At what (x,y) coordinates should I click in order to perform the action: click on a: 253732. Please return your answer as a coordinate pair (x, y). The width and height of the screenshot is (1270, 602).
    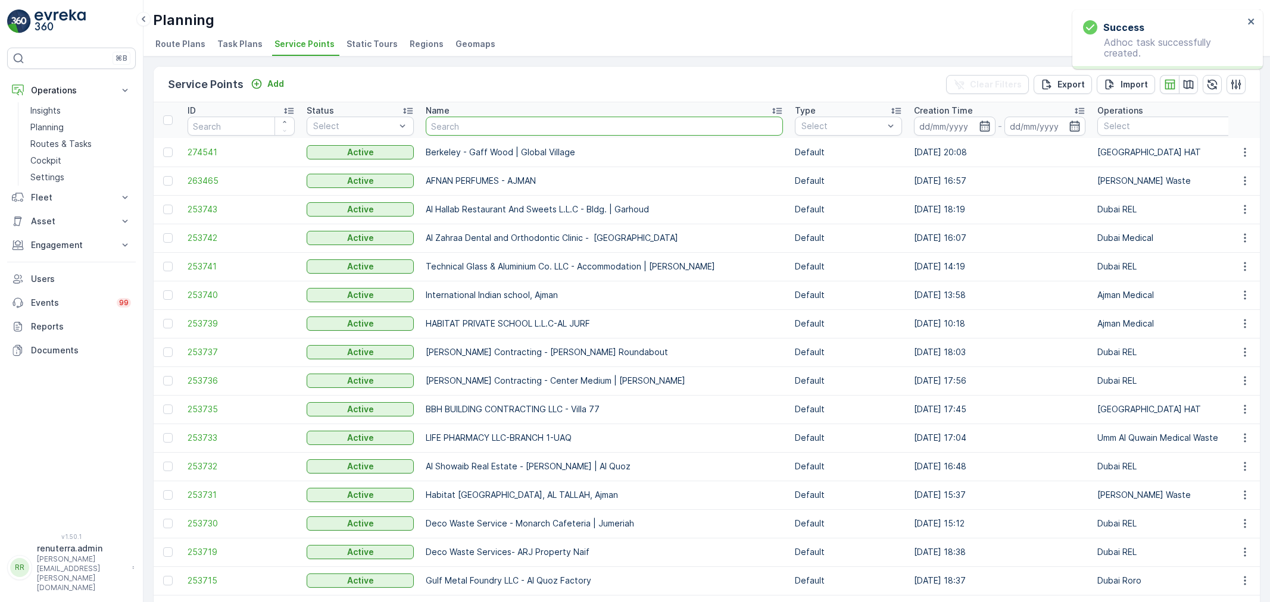
    Looking at the image, I should click on (241, 467).